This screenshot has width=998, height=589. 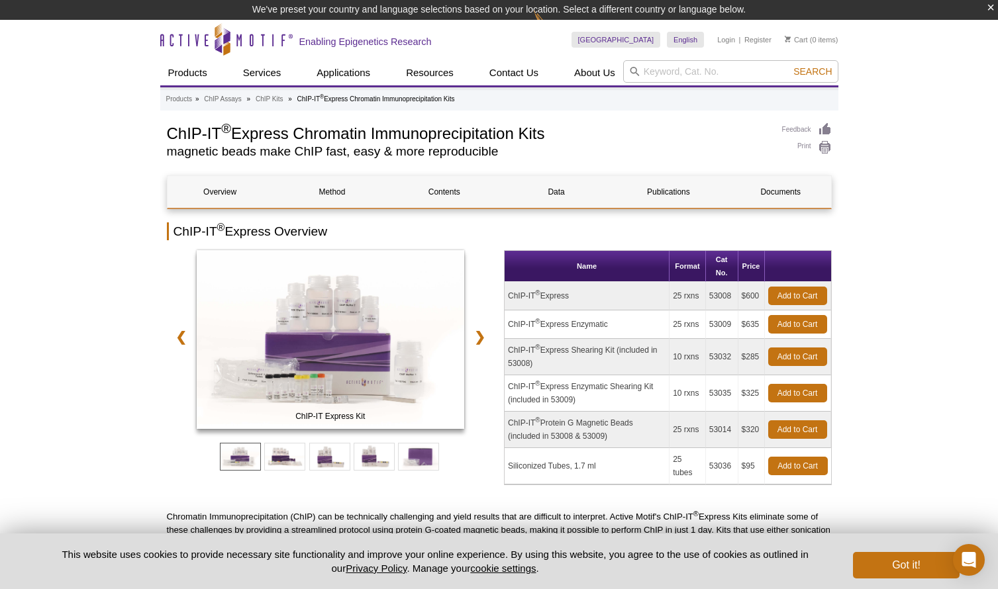 I want to click on button: cookie settings, so click(x=503, y=568).